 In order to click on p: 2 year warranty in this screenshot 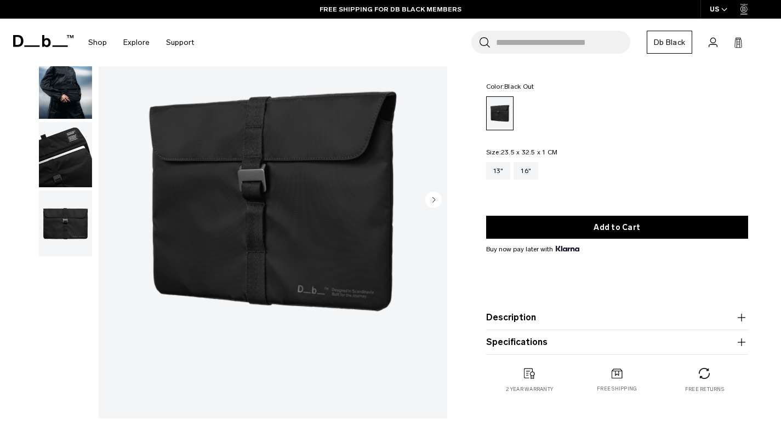, I will do `click(529, 390)`.